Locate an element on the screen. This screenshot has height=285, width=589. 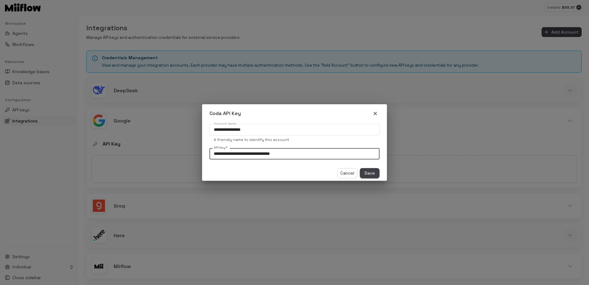
p: A friendly name to identify this account is located at coordinates (295, 140).